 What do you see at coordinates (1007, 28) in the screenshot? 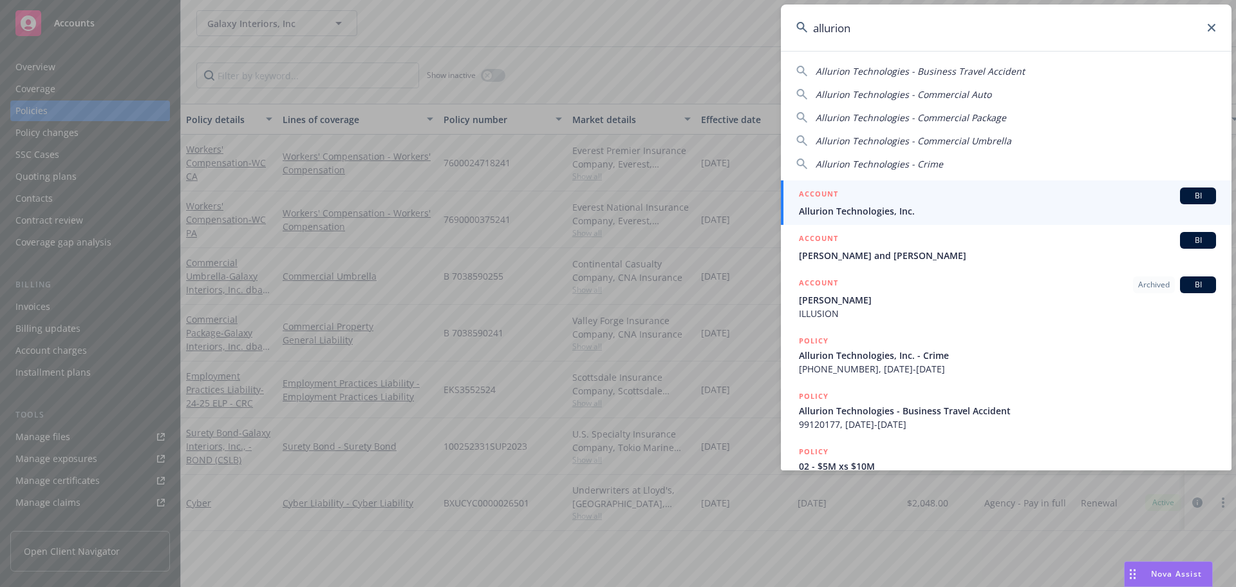
I see `input: Search...` at bounding box center [1007, 28].